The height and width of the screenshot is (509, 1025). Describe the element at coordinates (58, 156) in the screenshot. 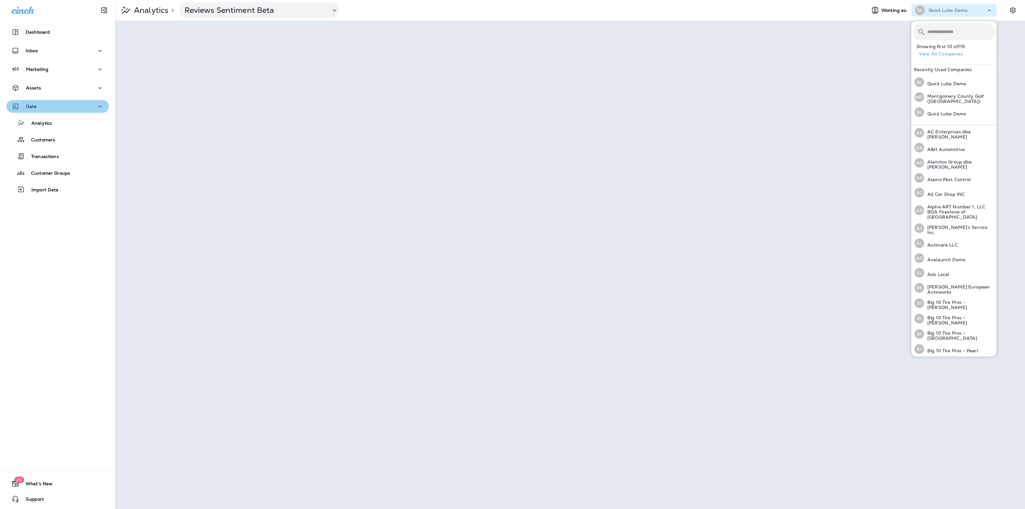

I see `button: Transactions` at that location.